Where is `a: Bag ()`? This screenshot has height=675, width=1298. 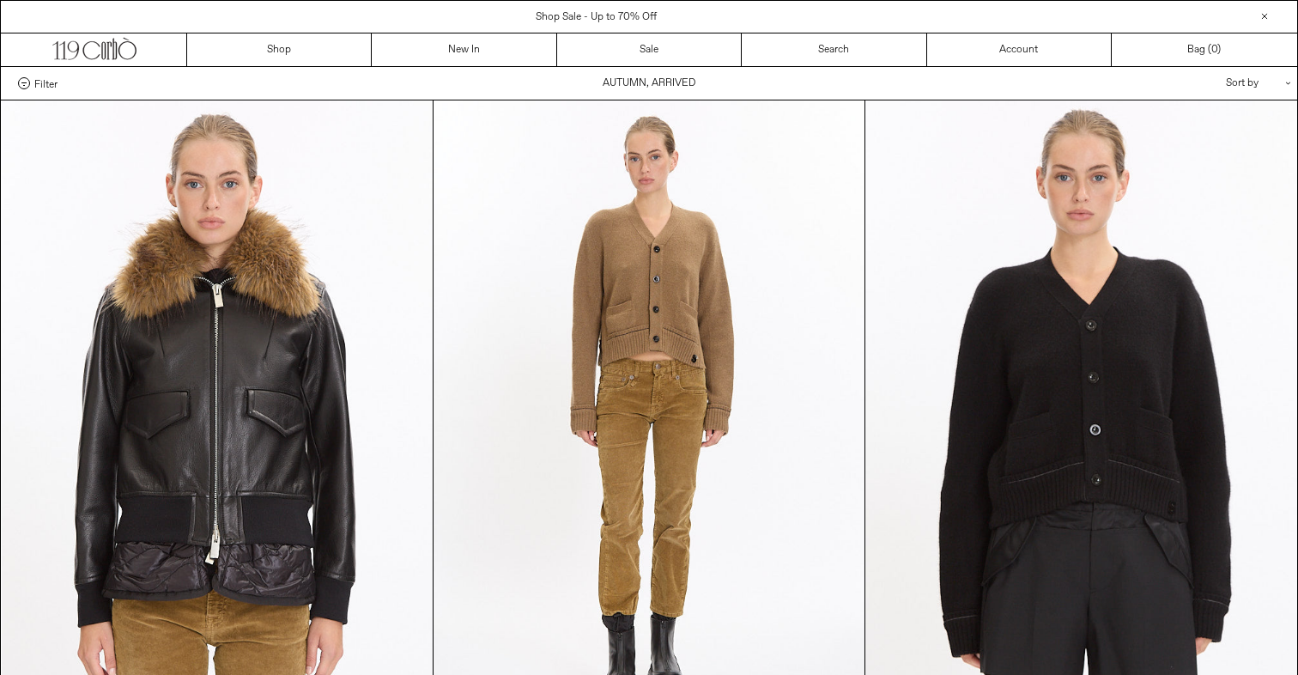
a: Bag () is located at coordinates (1204, 50).